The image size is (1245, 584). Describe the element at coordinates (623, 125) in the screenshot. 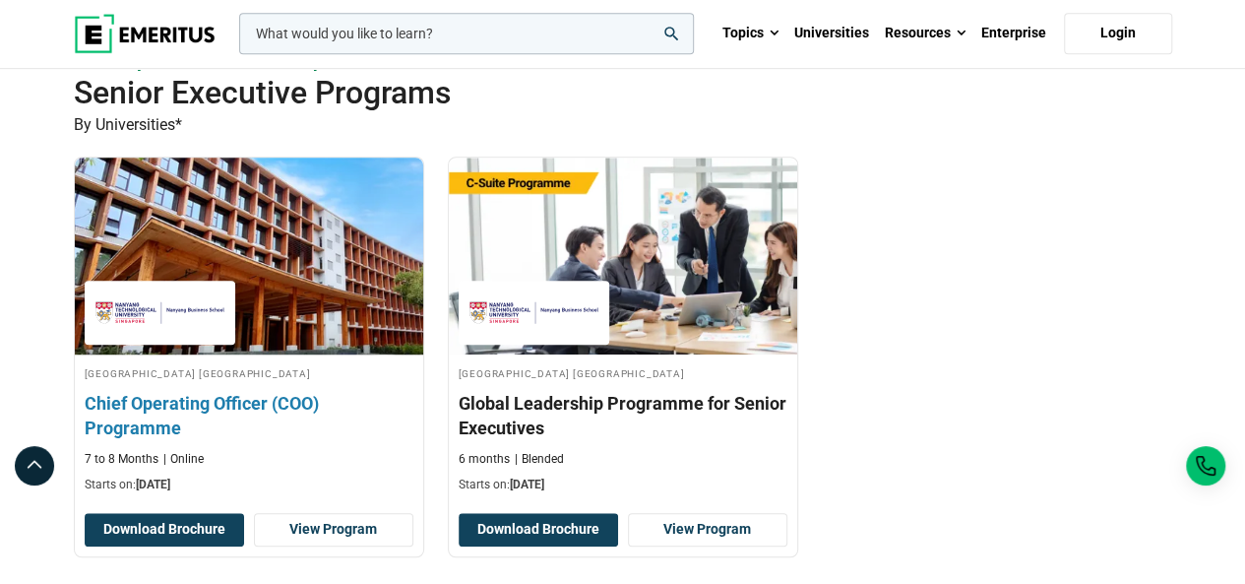

I see `p: By Universities*` at that location.